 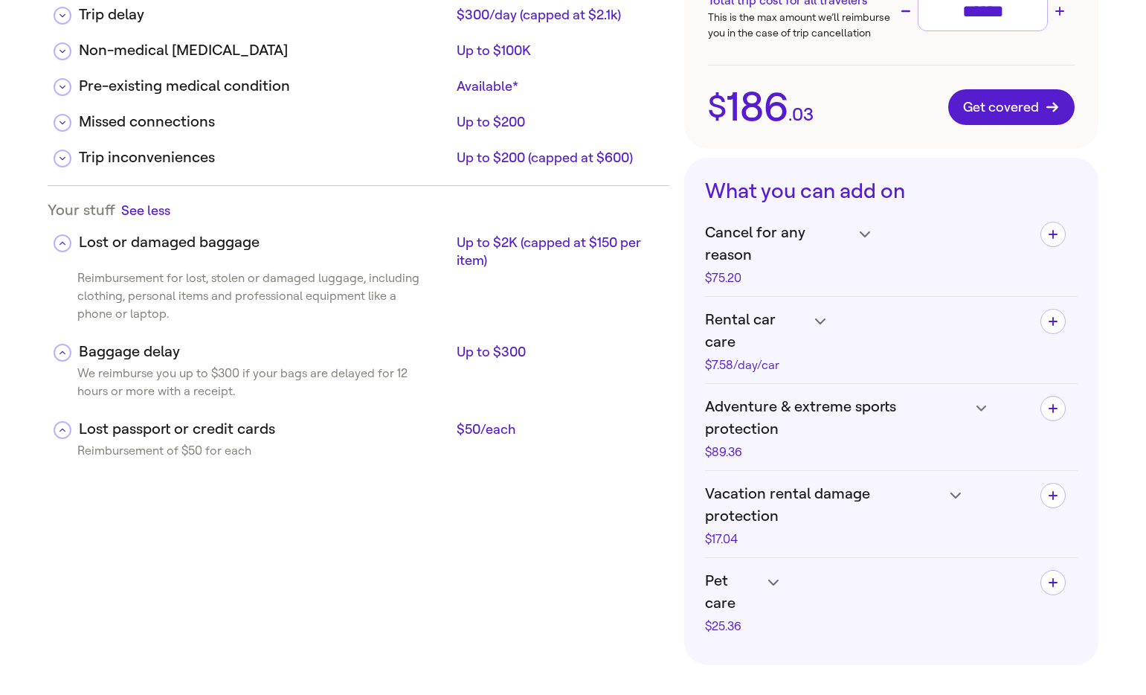 What do you see at coordinates (866, 253) in the screenshot?
I see `h4: Cancel for any reason$75.20` at bounding box center [866, 253].